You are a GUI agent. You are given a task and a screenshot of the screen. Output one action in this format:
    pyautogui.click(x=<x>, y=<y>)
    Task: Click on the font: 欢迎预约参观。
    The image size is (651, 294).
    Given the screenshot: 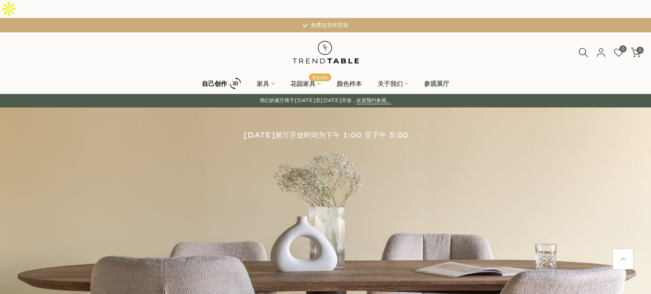 What is the action you would take?
    pyautogui.click(x=374, y=100)
    